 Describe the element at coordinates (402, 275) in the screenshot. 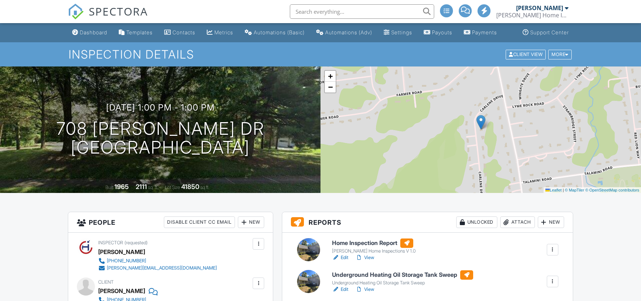

I see `h6: Underground Heating Oil Storage Tank Sweep` at that location.